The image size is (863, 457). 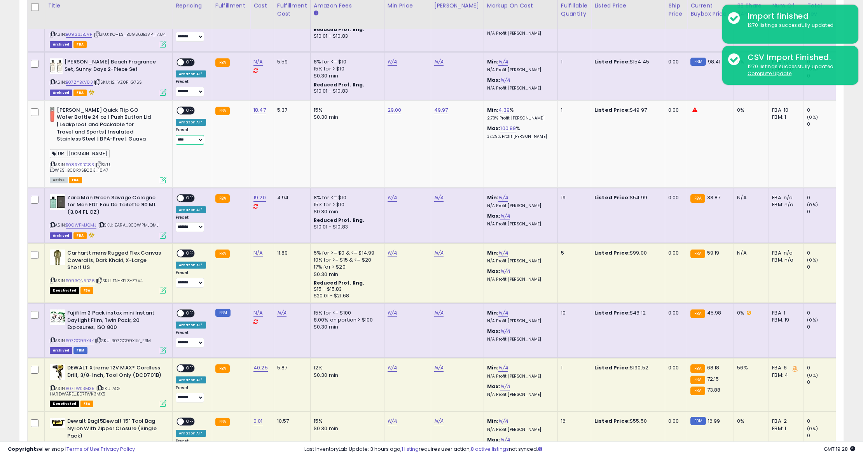 What do you see at coordinates (56, 66) in the screenshot?
I see `img: 41abh2b-XbL._SL40_.jpg` at bounding box center [56, 66].